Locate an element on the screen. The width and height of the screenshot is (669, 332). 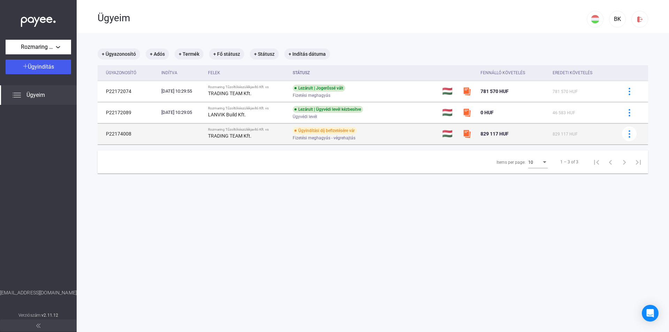
mat-chip: + Ügyazonosító is located at coordinates (119, 54).